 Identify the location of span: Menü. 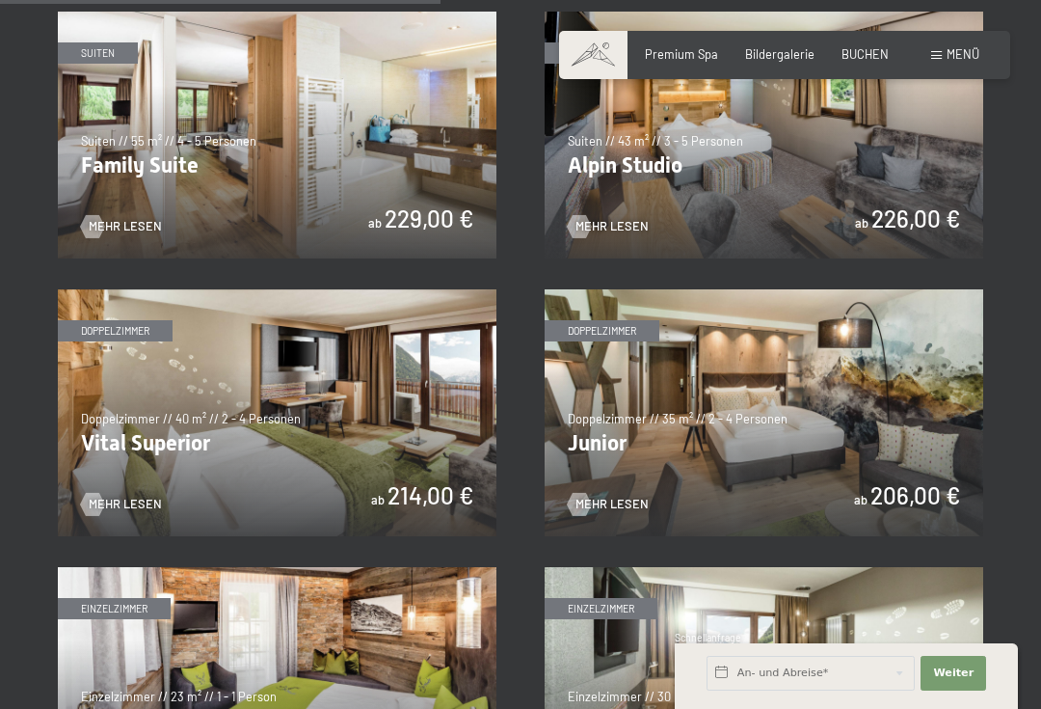
(963, 54).